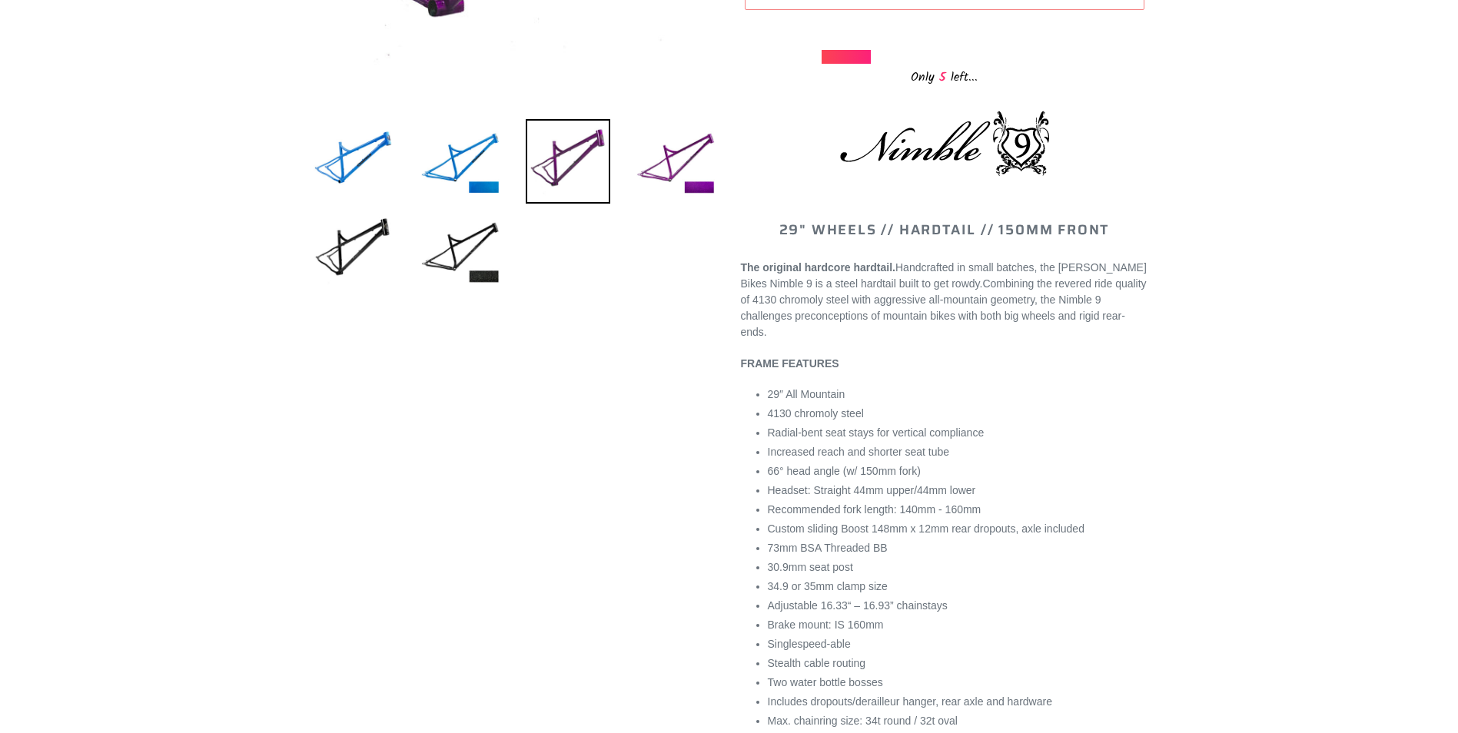 This screenshot has width=1458, height=733. I want to click on span: Adjustable 16.33“ – 16.93” chainstays, so click(857, 605).